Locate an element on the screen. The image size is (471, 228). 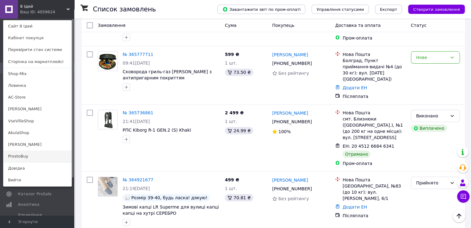
span: Розмір 39-40, будь ласка! дякую! is located at coordinates (169, 198).